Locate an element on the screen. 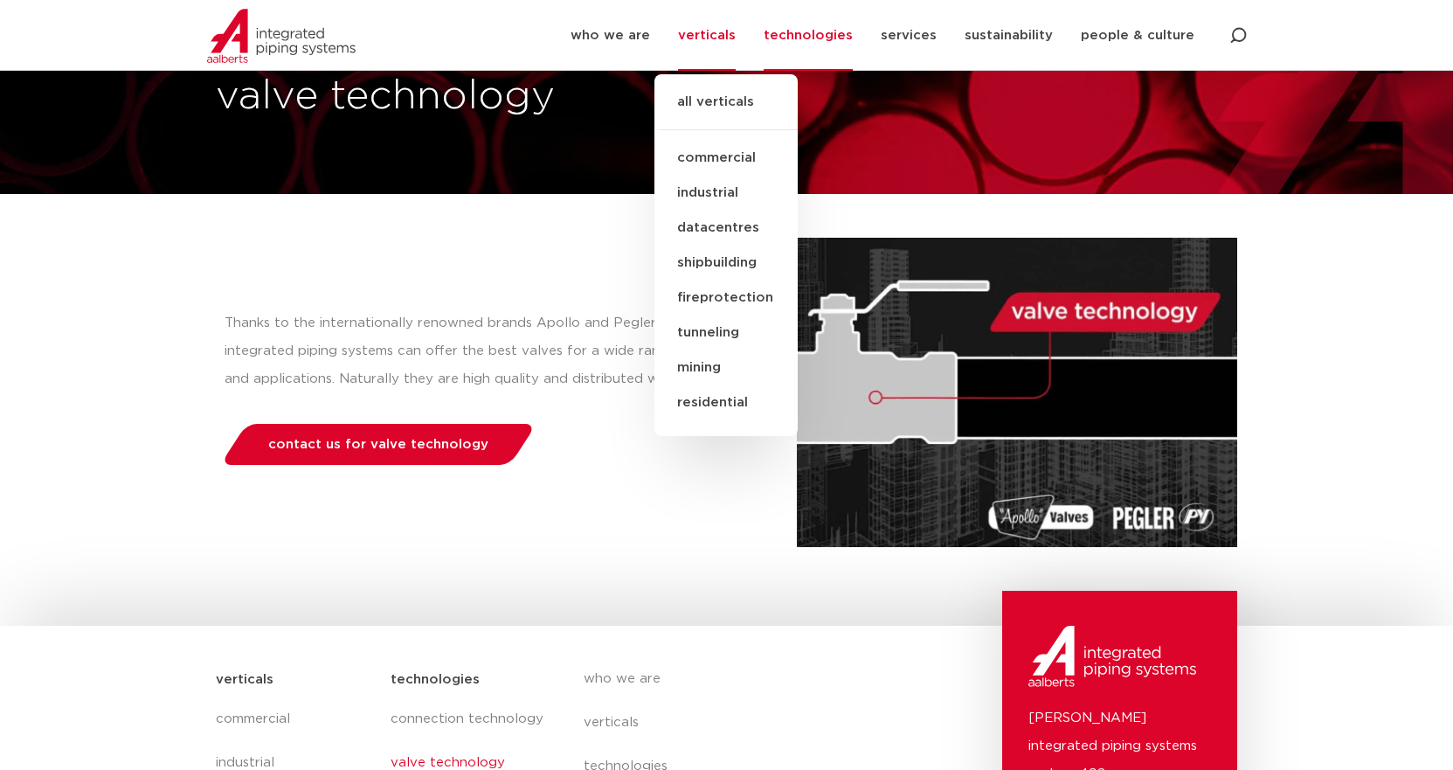 This screenshot has width=1453, height=770. a: tunneling is located at coordinates (726, 333).